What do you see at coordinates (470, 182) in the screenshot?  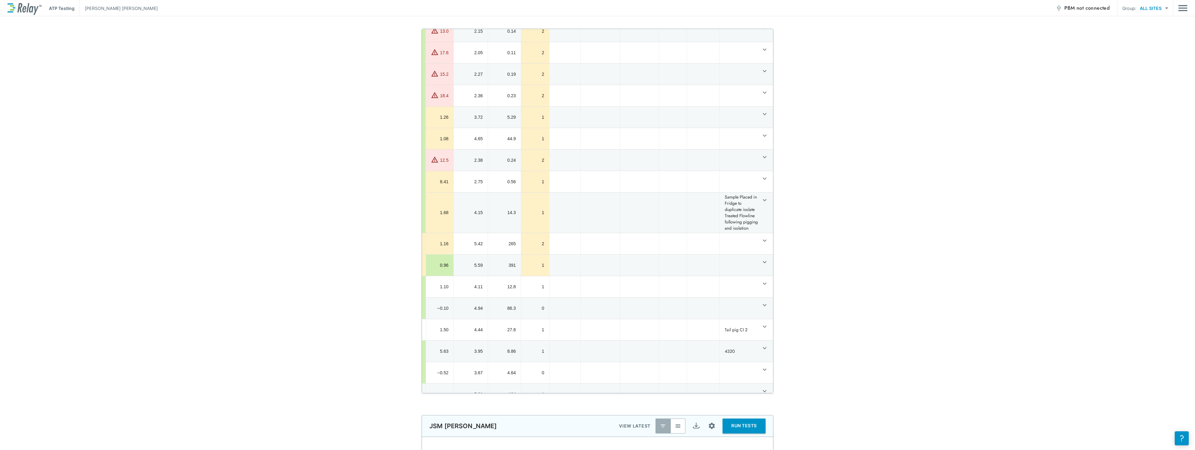 I see `div: 2.75` at bounding box center [470, 182].